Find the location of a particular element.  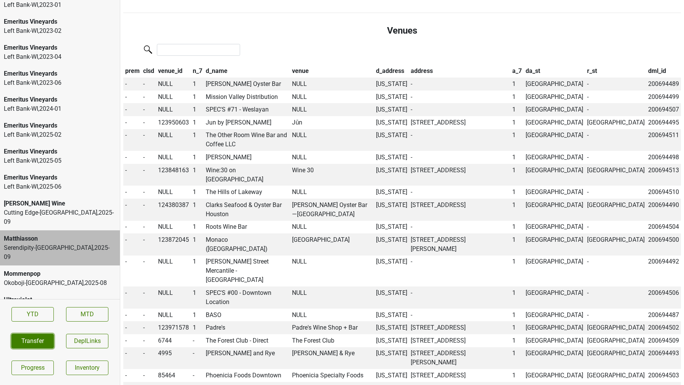

th: a_7: activate to sort column ascending is located at coordinates (517, 71).